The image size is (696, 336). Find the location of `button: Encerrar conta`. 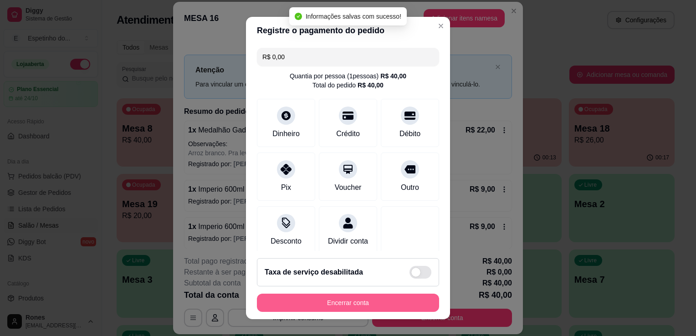

button: Encerrar conta is located at coordinates (348, 303).